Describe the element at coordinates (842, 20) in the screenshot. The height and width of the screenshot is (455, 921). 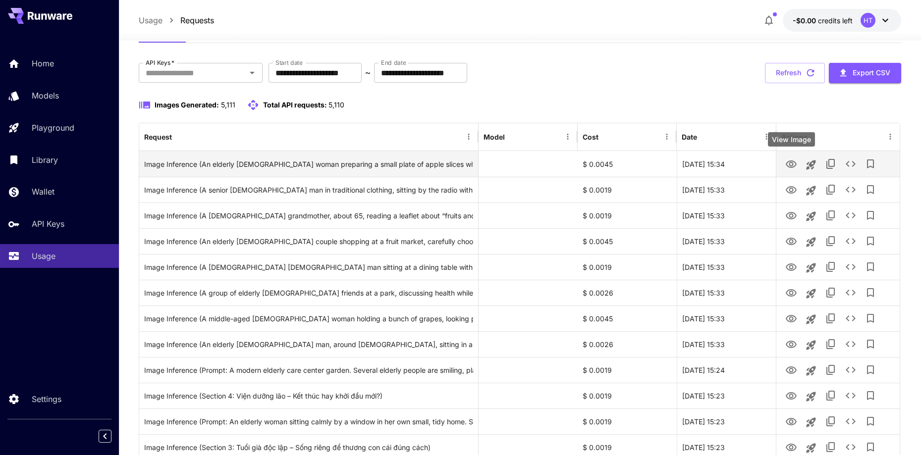
I see `button: -$0.00264HT` at that location.